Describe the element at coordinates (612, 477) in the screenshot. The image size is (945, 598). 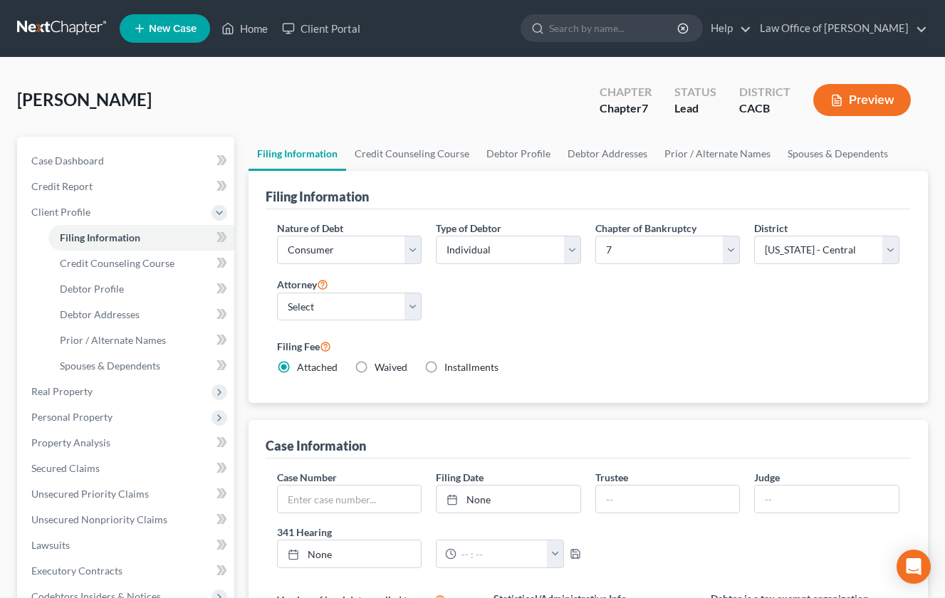
I see `label: Trustee` at that location.